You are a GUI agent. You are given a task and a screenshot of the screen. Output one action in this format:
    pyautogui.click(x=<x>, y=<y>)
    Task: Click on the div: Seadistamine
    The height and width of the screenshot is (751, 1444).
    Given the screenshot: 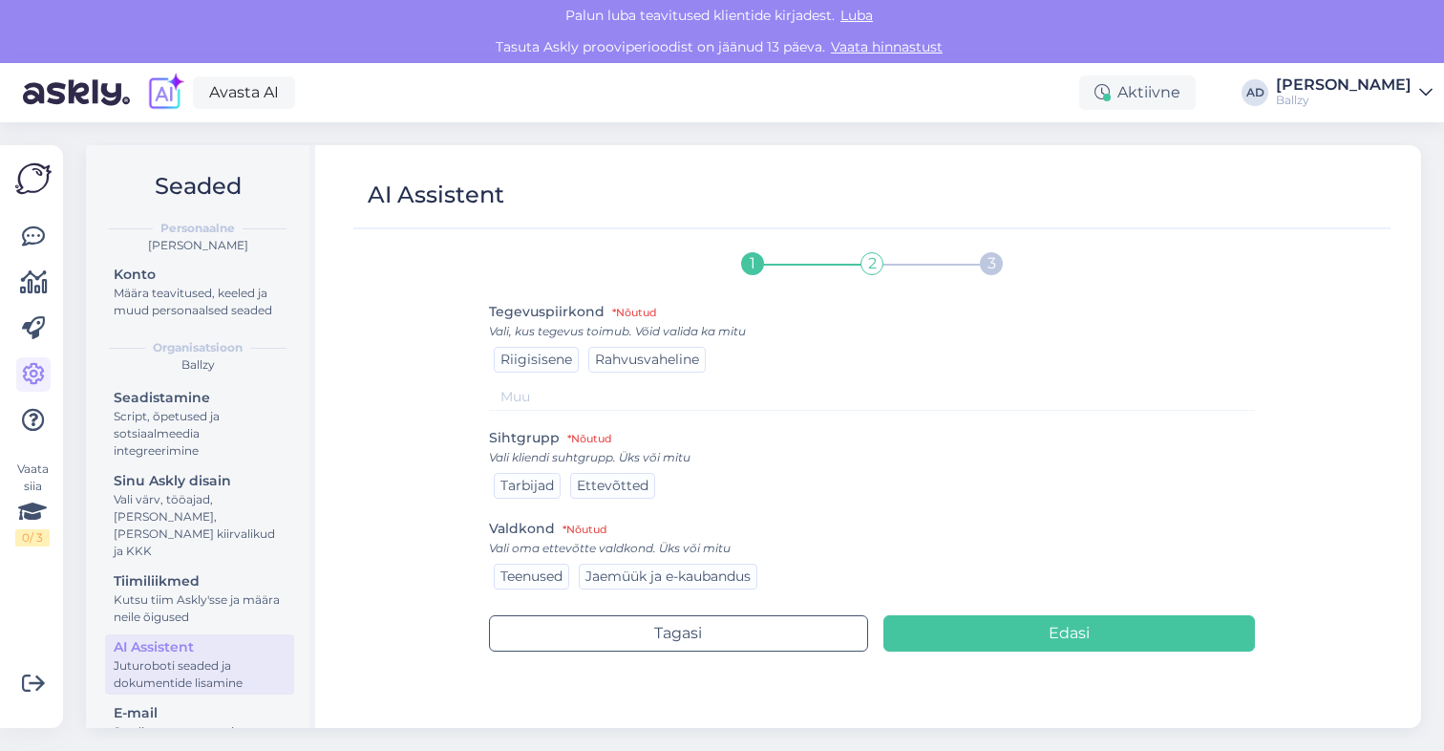 What is the action you would take?
    pyautogui.click(x=200, y=397)
    